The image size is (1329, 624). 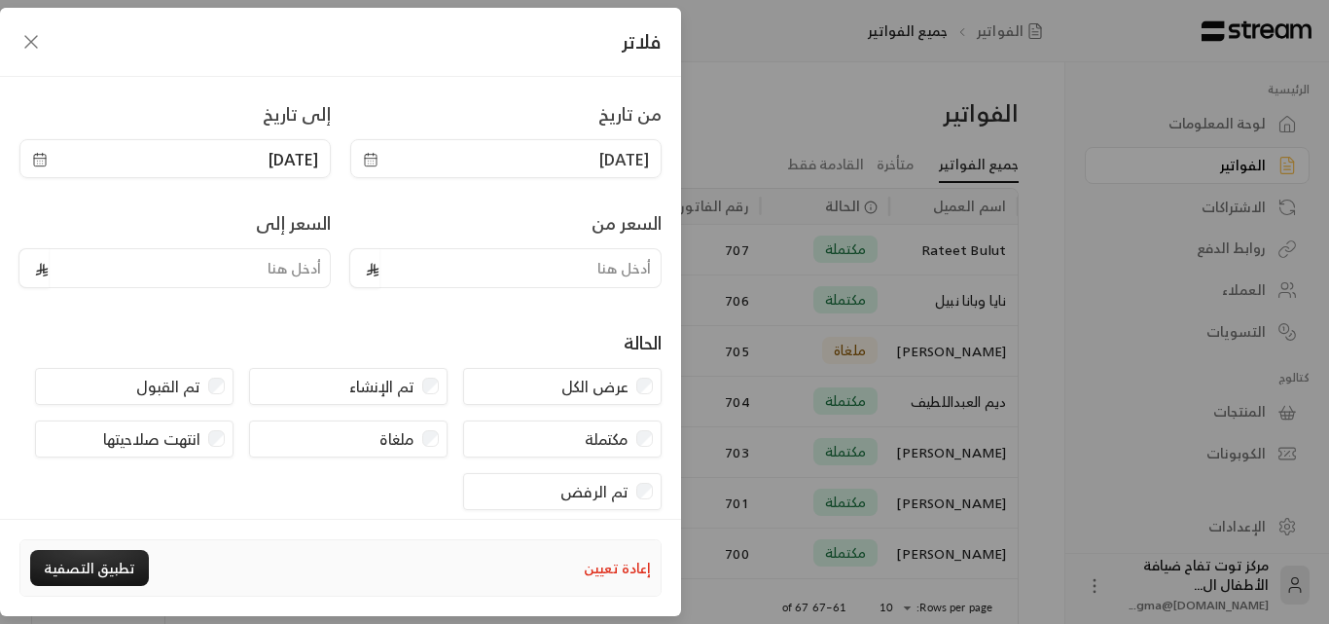 What do you see at coordinates (293, 223) in the screenshot?
I see `label: السعر إلى` at bounding box center [293, 223].